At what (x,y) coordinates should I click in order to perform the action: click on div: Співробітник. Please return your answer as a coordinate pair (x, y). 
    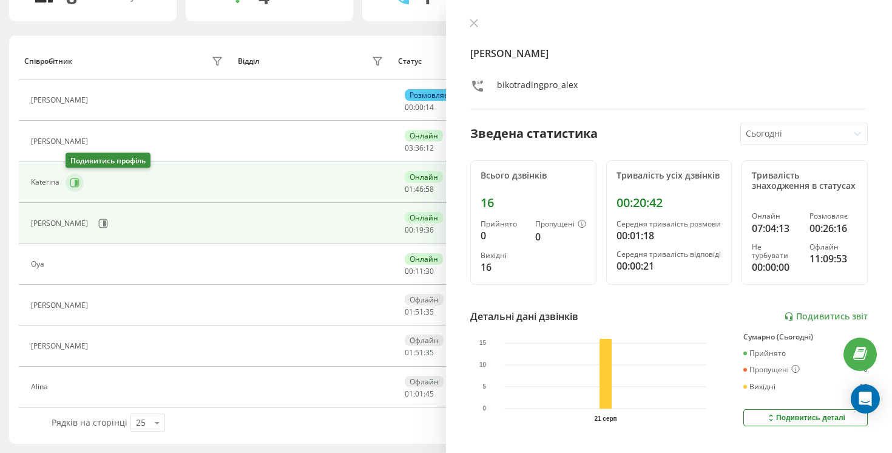
    Looking at the image, I should click on (48, 61).